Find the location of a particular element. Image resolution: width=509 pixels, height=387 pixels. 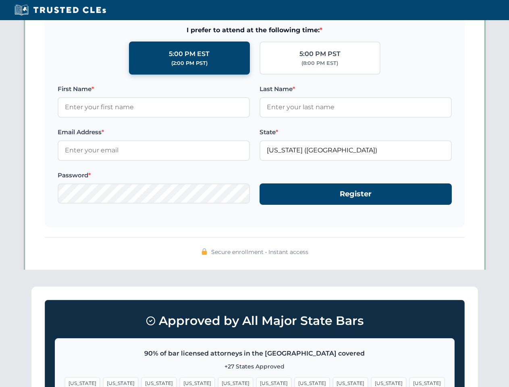

div: (8:00 PM EST) is located at coordinates (320, 63).